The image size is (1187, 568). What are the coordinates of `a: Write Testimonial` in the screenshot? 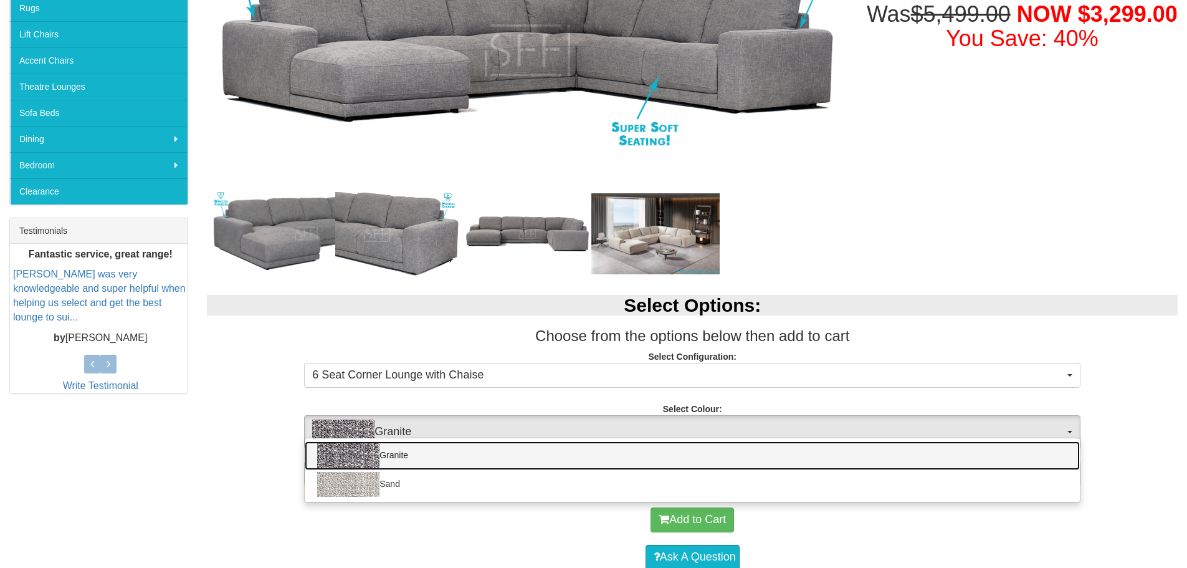 It's located at (100, 385).